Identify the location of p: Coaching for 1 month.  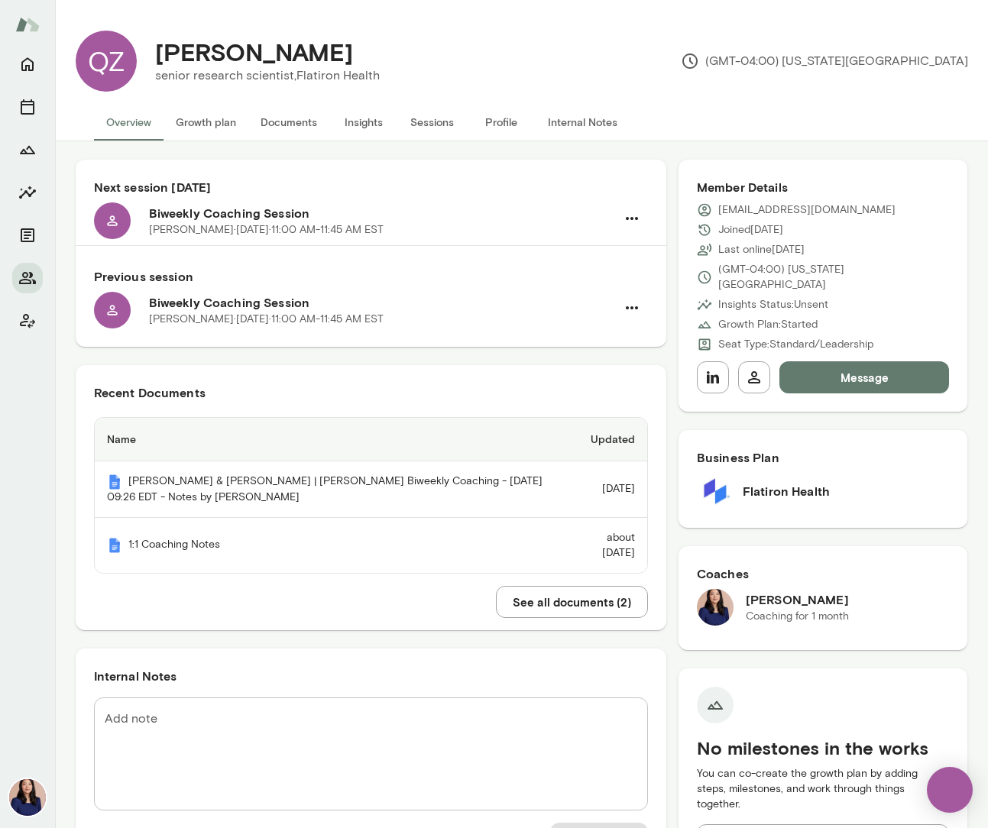
(797, 617).